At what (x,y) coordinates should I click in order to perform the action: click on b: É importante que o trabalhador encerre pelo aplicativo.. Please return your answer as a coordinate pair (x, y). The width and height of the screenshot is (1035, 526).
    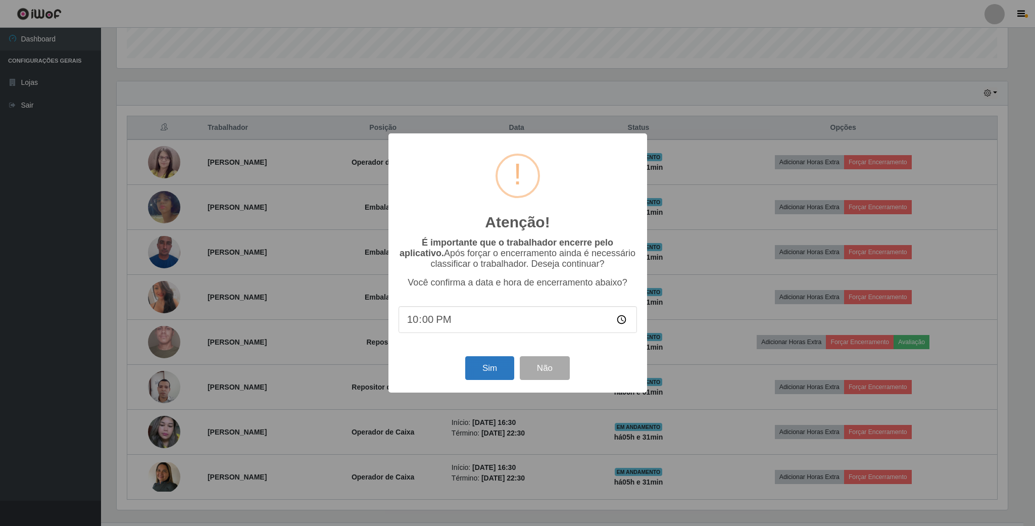
    Looking at the image, I should click on (506, 248).